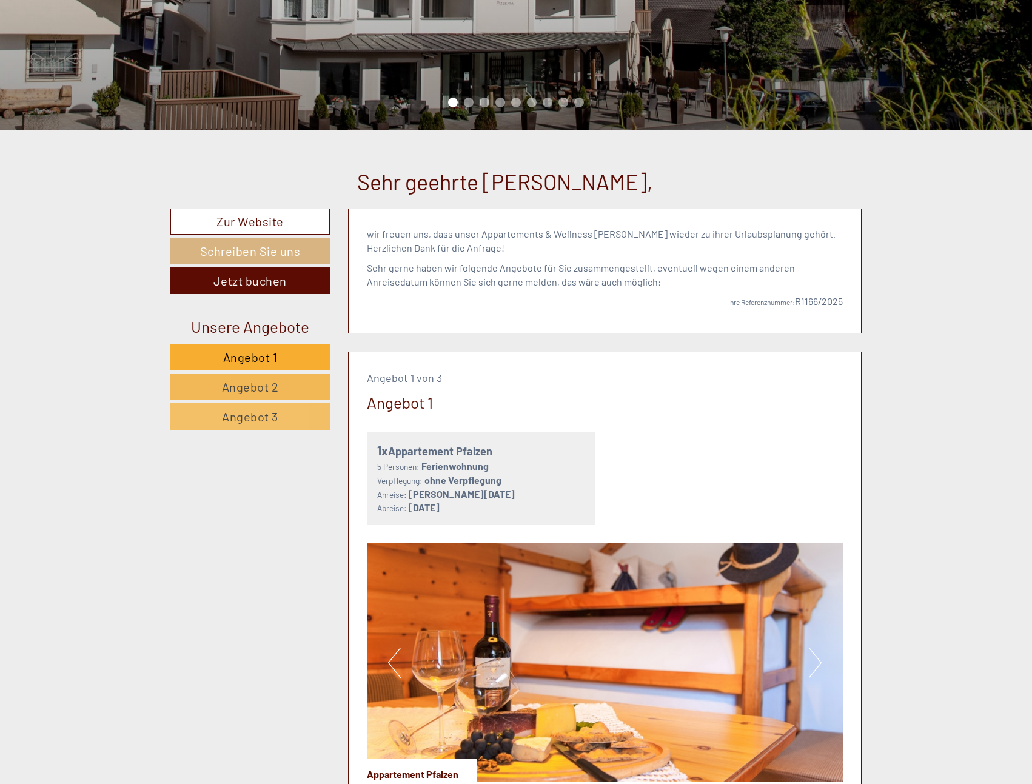 The image size is (1032, 784). Describe the element at coordinates (400, 402) in the screenshot. I see `div: Angebot 1` at that location.